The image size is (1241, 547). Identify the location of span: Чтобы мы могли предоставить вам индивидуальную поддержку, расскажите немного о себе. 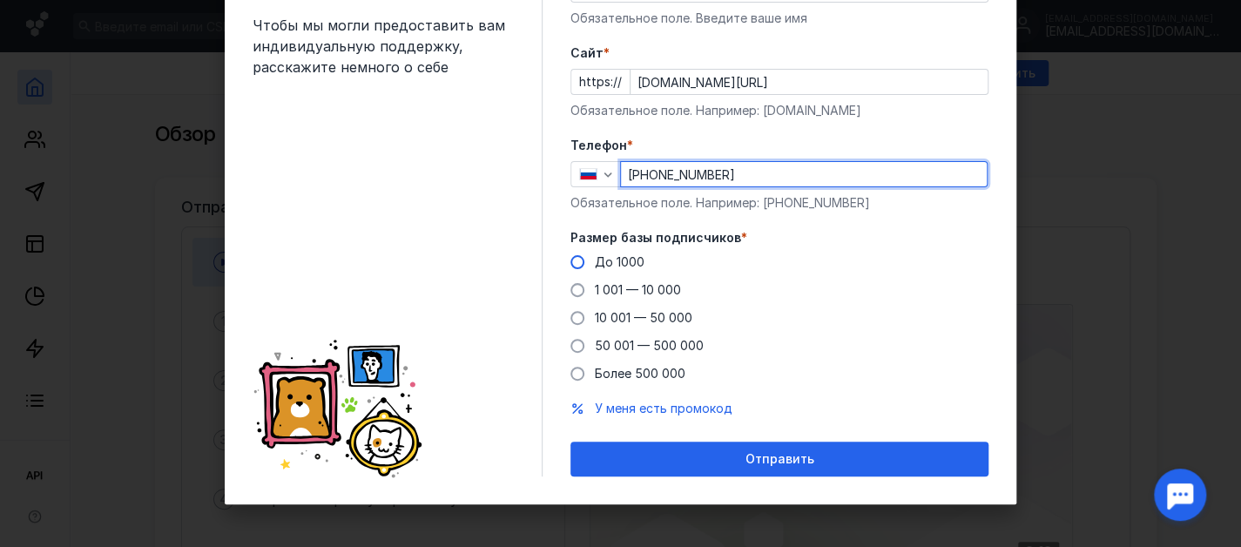
(383, 46).